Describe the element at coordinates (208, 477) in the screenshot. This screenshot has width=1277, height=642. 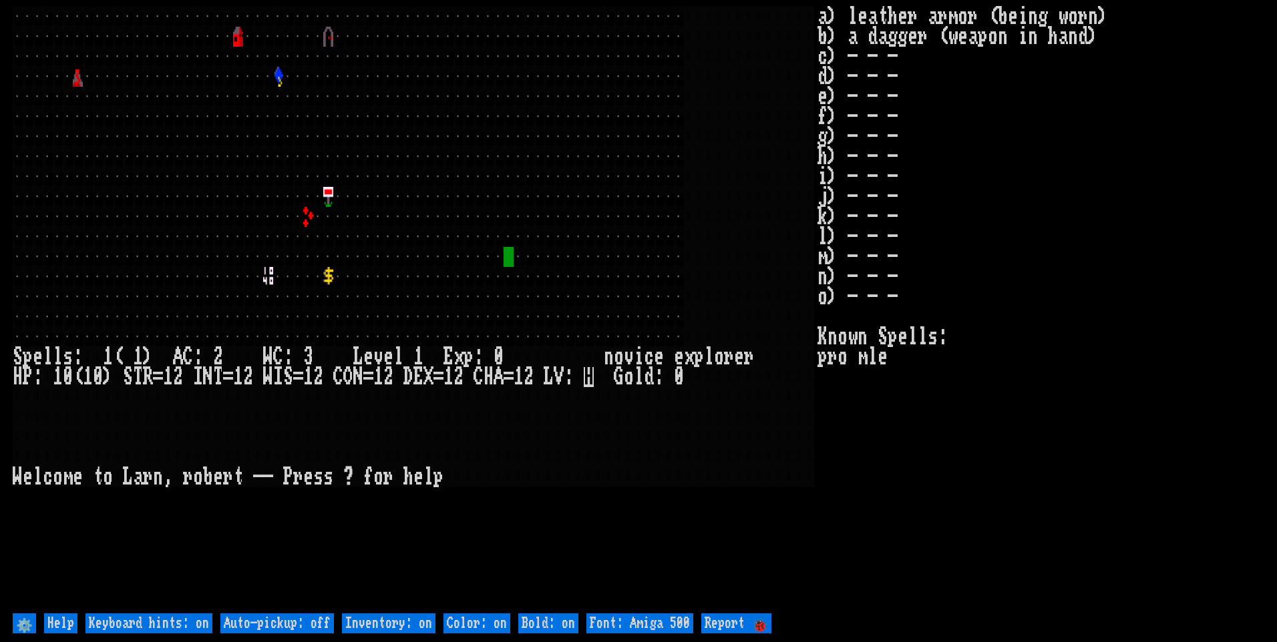
I see `div: b` at that location.